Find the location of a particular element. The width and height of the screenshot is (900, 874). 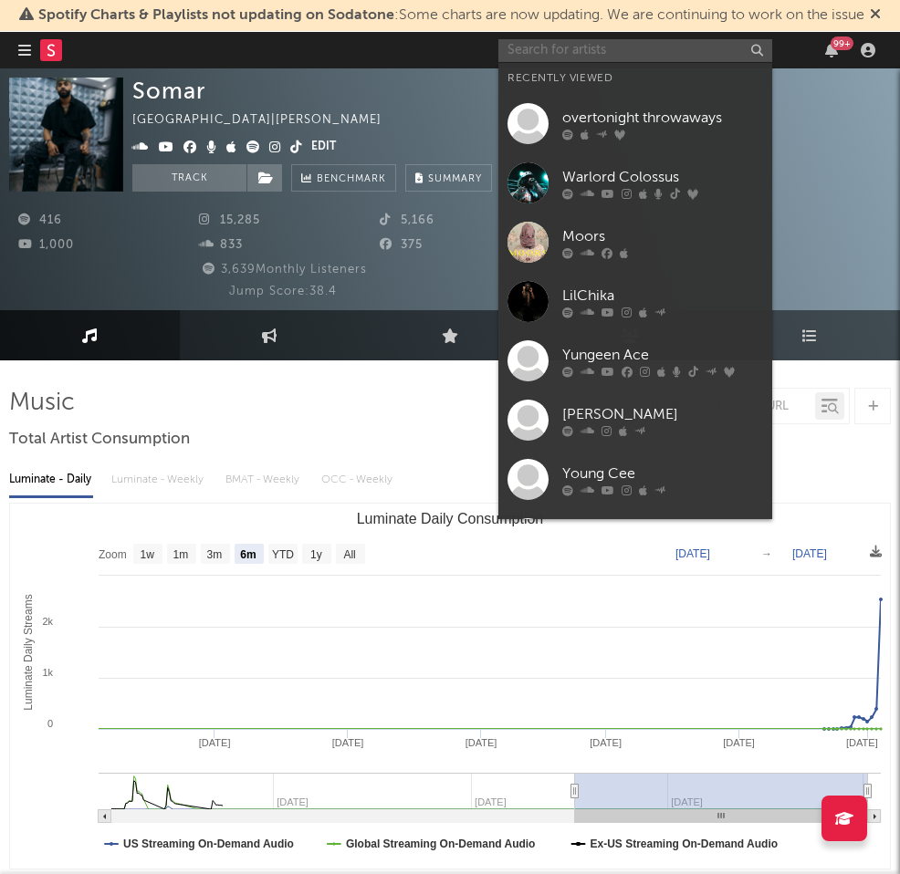

div: Young Cee is located at coordinates (662, 474).